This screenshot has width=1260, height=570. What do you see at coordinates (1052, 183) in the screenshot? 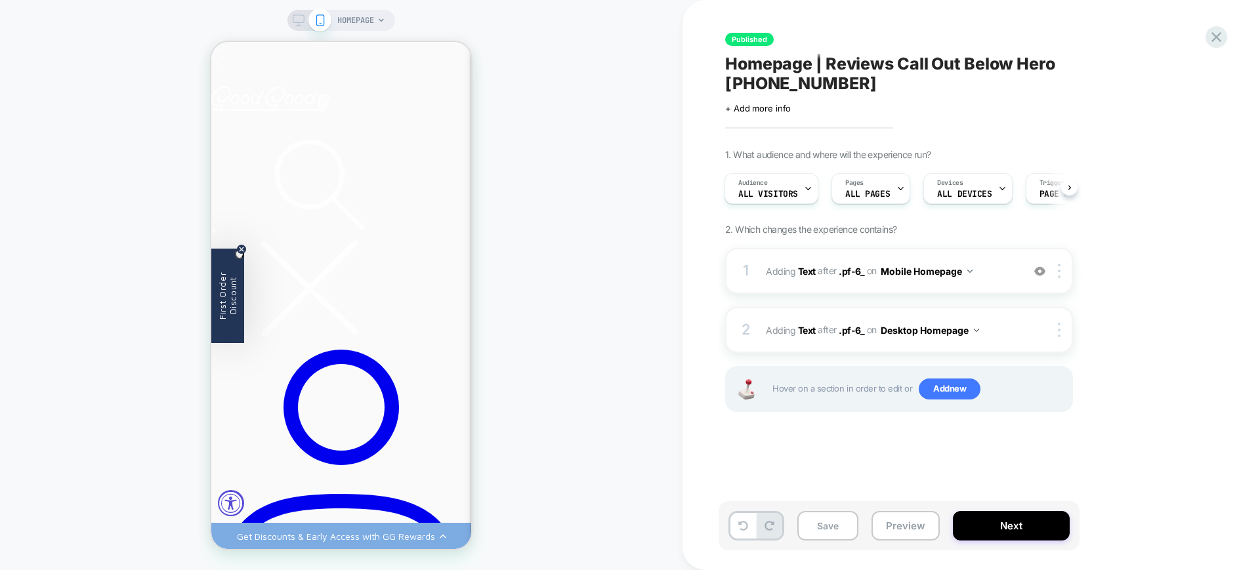
I see `span: Trigger` at bounding box center [1052, 183].